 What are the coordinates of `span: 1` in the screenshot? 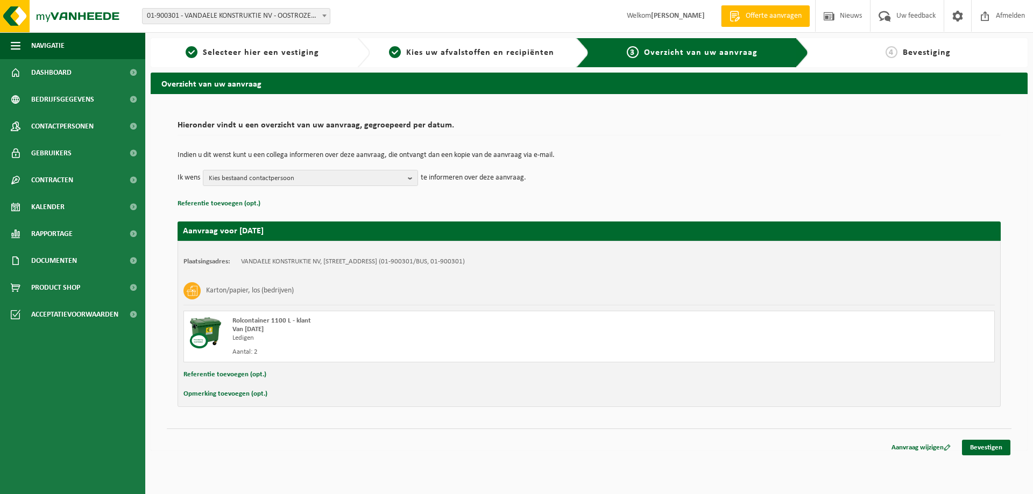 It's located at (192, 52).